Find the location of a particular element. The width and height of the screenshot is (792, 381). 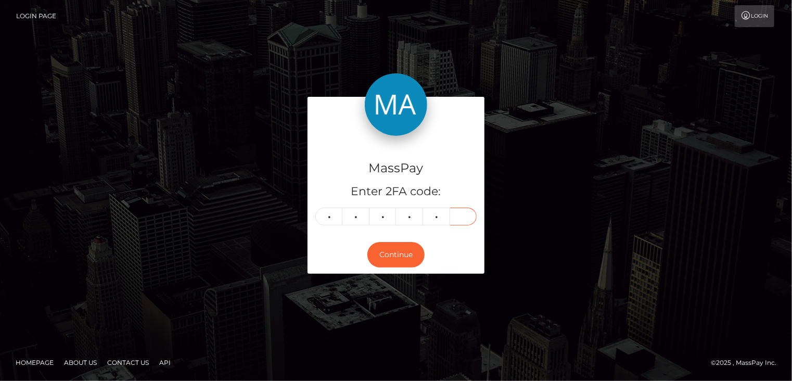

h4: MassPay is located at coordinates (396, 168).